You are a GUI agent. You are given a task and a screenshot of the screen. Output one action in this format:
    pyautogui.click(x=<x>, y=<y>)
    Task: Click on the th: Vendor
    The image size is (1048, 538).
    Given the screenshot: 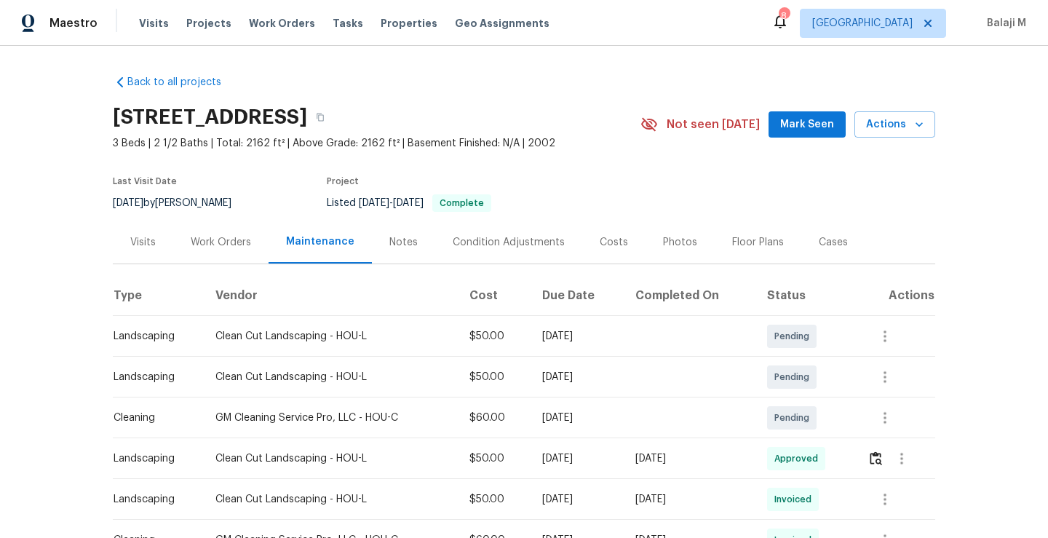 What is the action you would take?
    pyautogui.click(x=331, y=296)
    